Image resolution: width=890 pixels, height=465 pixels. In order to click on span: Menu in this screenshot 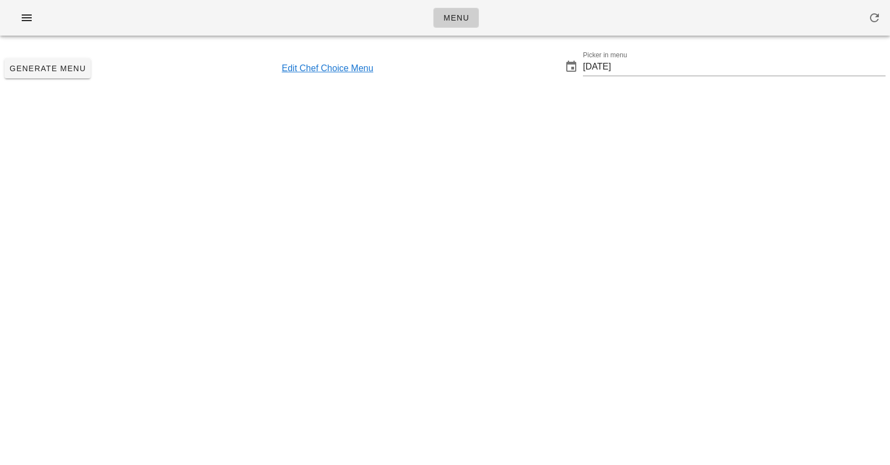, I will do `click(456, 18)`.